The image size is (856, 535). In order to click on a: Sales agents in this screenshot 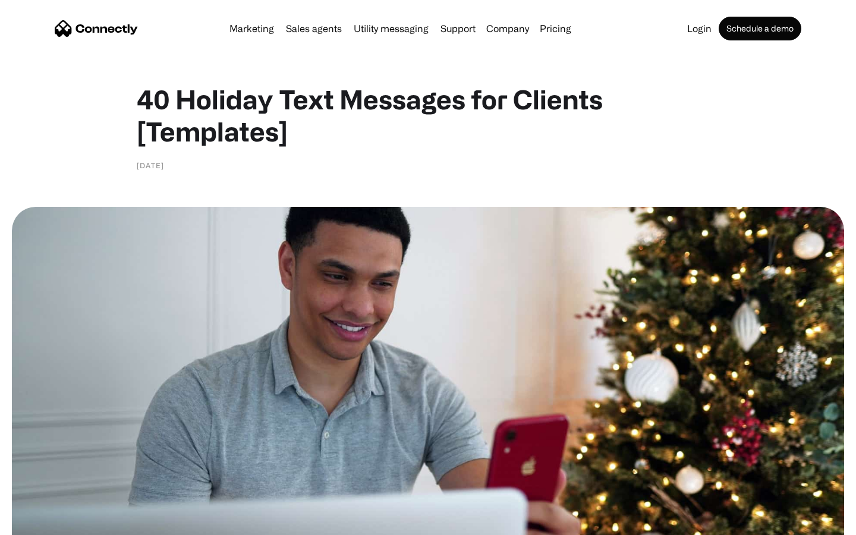, I will do `click(314, 29)`.